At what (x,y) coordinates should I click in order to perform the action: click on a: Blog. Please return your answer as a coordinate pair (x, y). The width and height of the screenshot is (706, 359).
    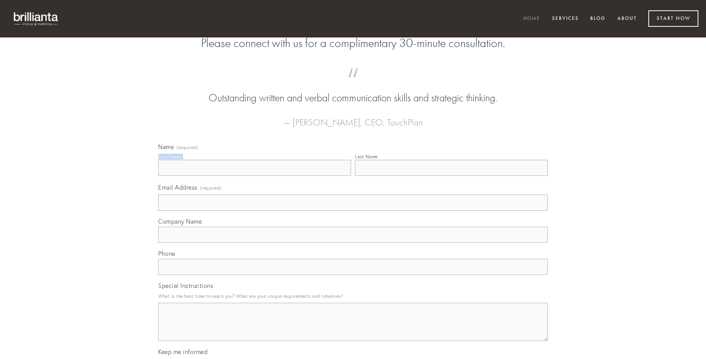
    Looking at the image, I should click on (598, 19).